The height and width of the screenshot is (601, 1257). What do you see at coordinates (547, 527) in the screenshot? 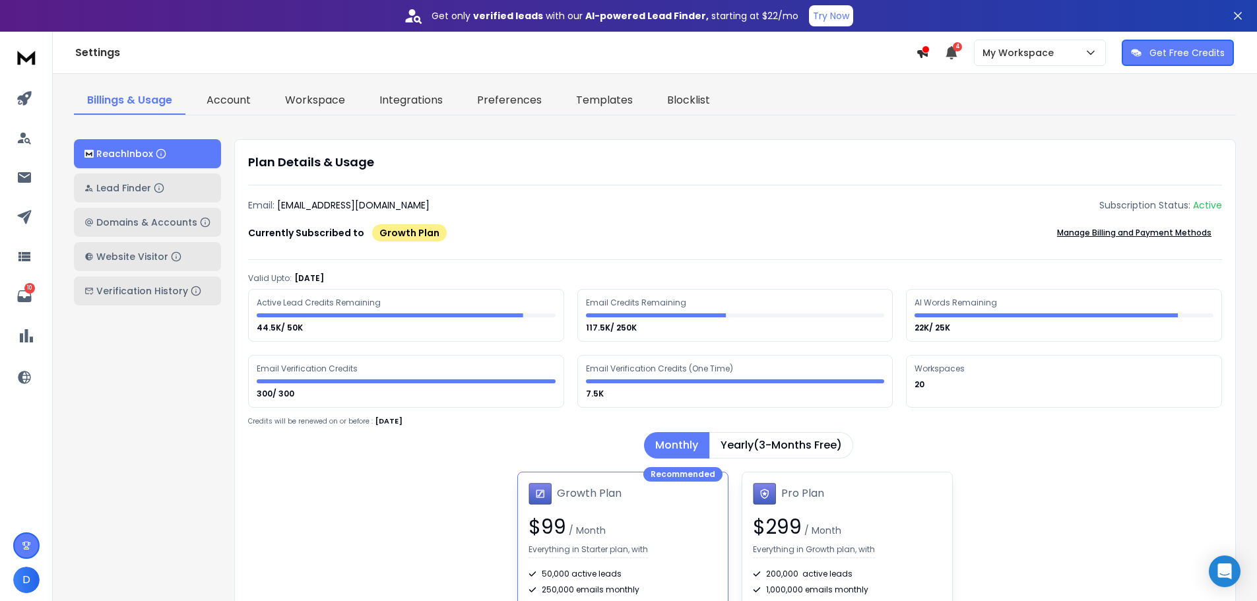
I see `span: $ 99` at bounding box center [547, 527].